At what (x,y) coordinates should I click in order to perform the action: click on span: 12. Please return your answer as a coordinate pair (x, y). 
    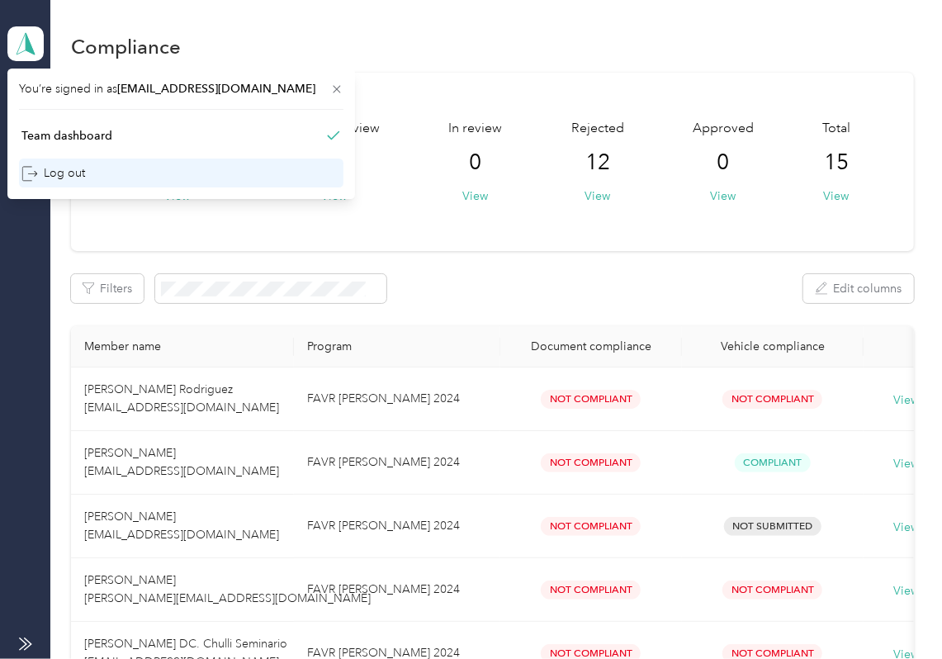
    Looking at the image, I should click on (598, 163).